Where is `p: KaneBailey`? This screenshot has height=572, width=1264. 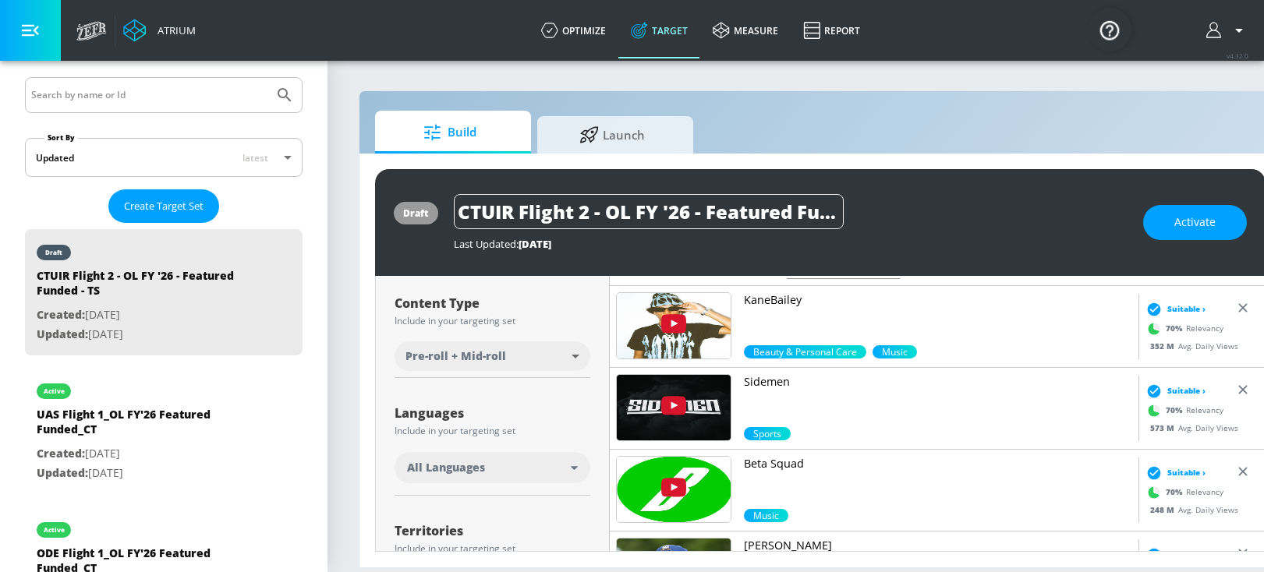
p: KaneBailey is located at coordinates (938, 300).